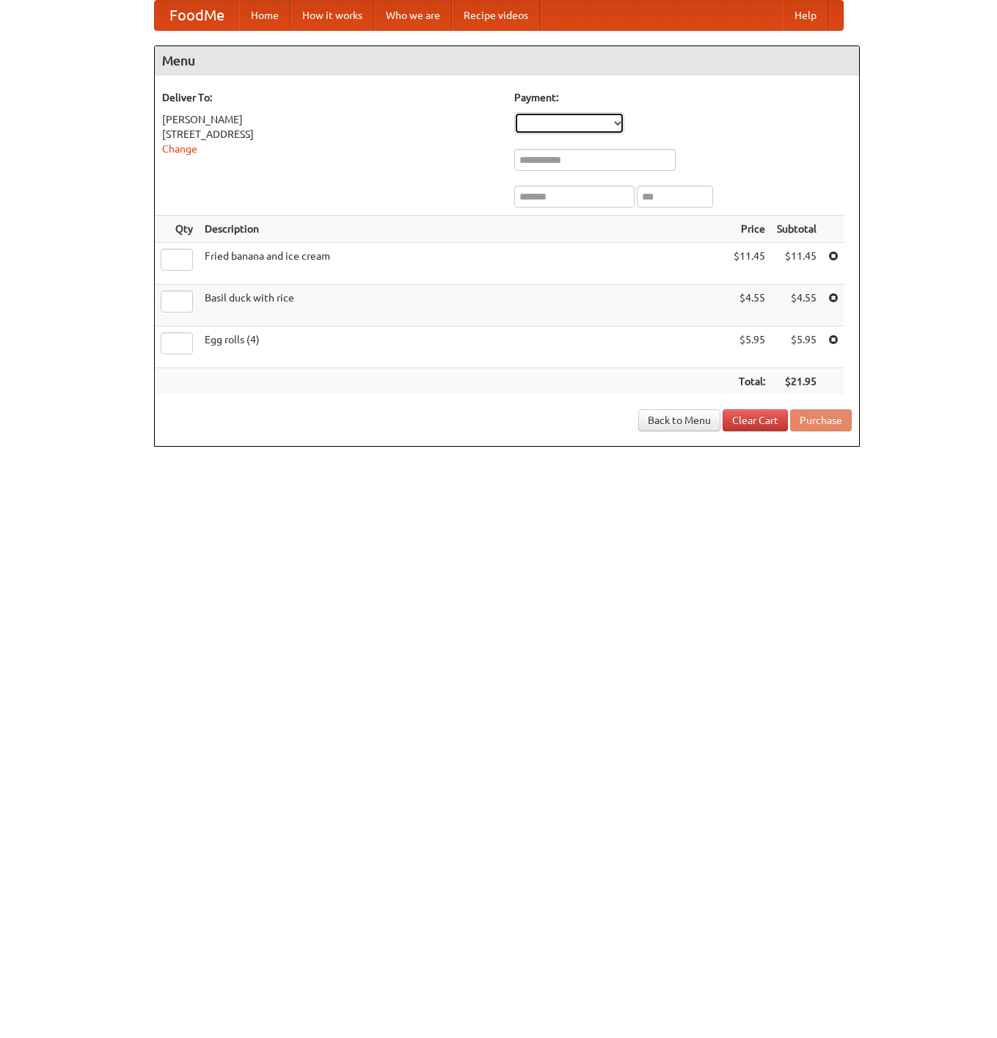  Describe the element at coordinates (463, 347) in the screenshot. I see `td: Egg rolls (4)` at that location.